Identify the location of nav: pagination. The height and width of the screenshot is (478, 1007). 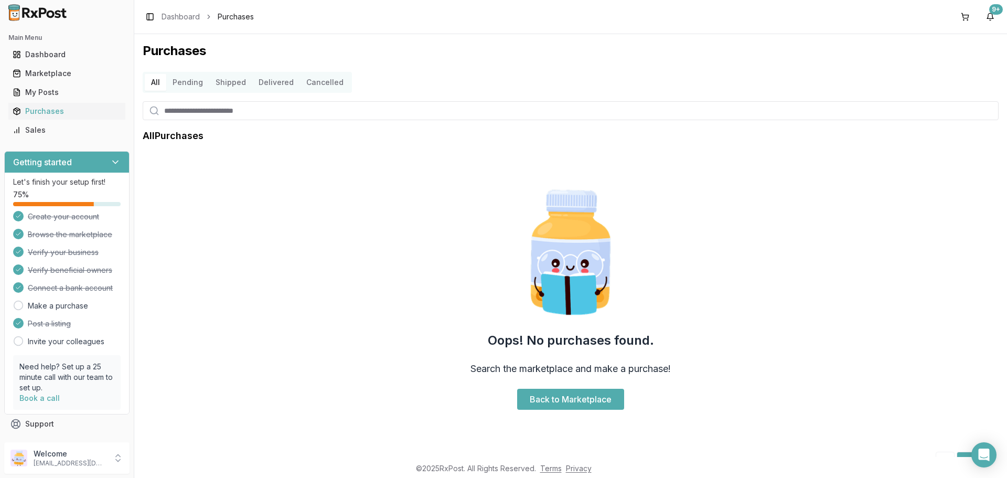
(967, 461).